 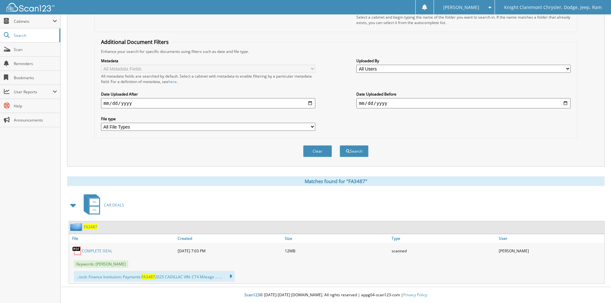 What do you see at coordinates (464, 61) in the screenshot?
I see `label: Uploaded By` at bounding box center [464, 61].